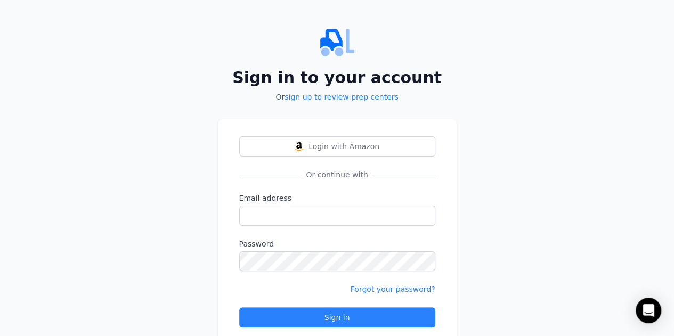 The width and height of the screenshot is (674, 336). I want to click on div: Sign in, so click(337, 317).